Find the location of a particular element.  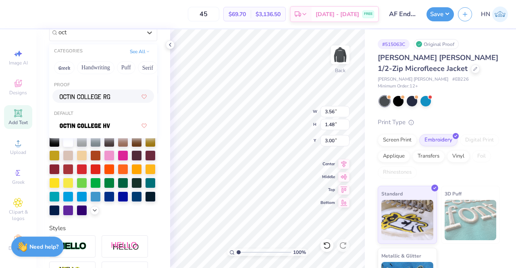

div: Vinyl is located at coordinates (459, 156).